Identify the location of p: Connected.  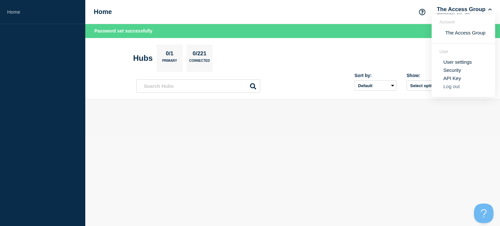
(199, 62).